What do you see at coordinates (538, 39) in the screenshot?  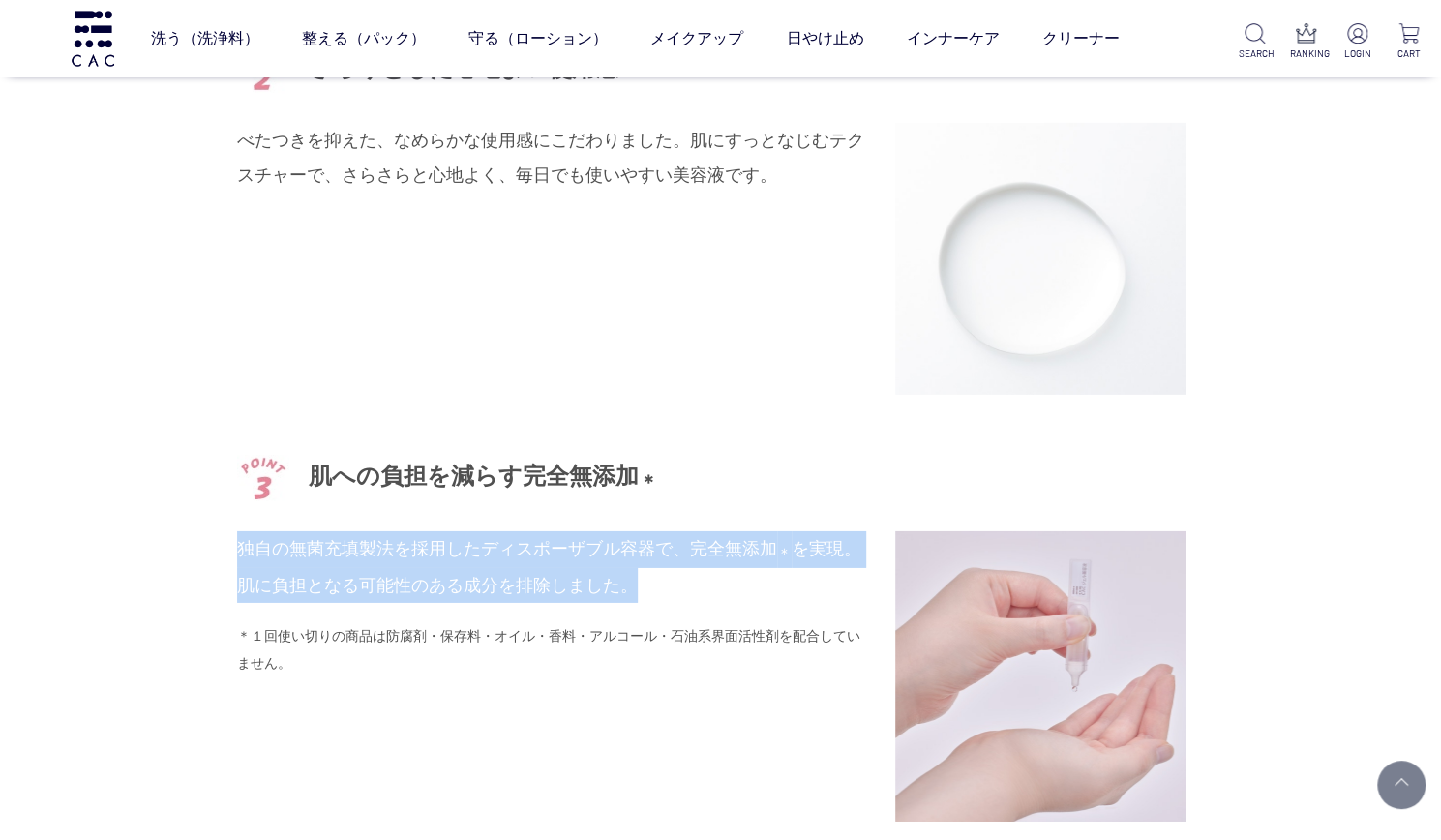 I see `a: 守る（ローション）` at bounding box center [538, 39].